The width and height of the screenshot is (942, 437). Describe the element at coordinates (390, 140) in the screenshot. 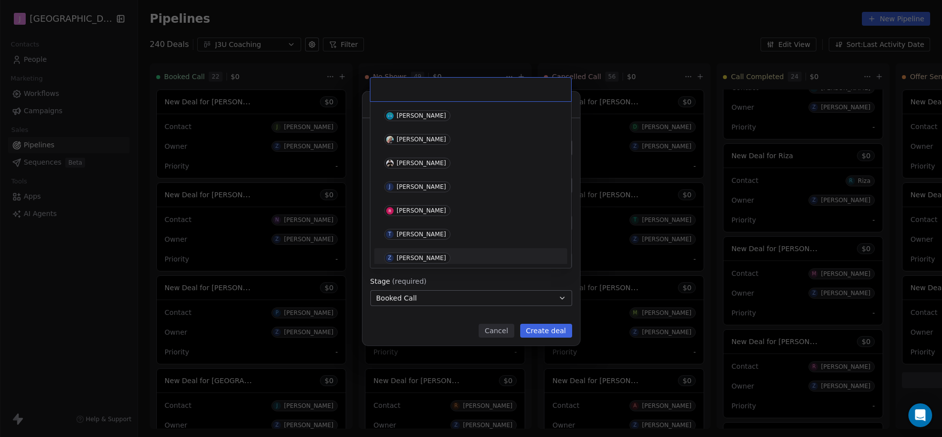

I see `img: M` at that location.